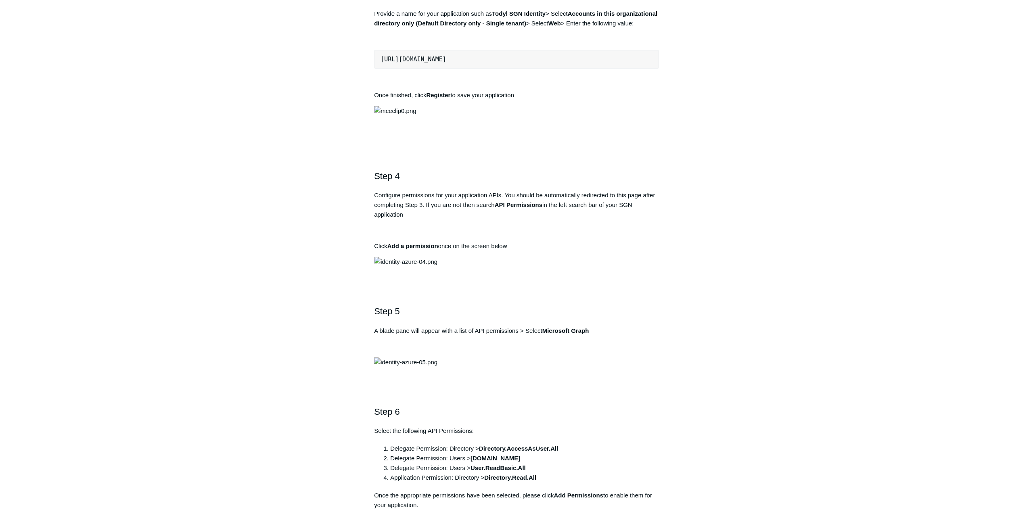 The image size is (1033, 516). Describe the element at coordinates (517, 331) in the screenshot. I see `p: A blade pane will appear with a list of API permissions > Select` at that location.